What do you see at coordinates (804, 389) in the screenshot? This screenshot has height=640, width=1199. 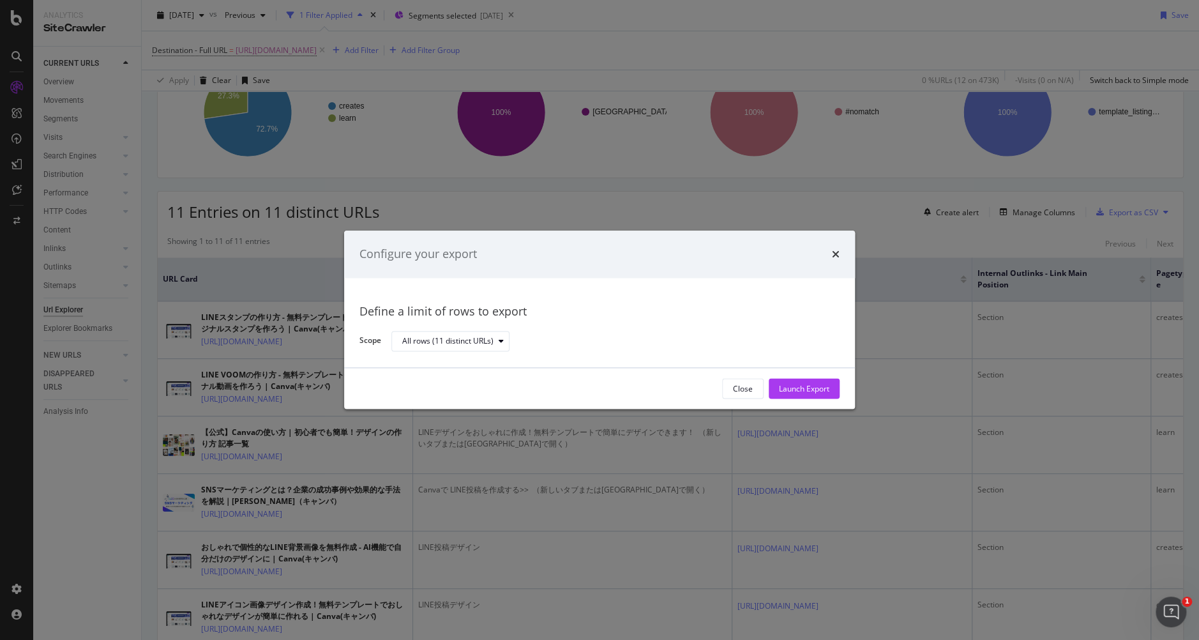 I see `button: Launch Export` at bounding box center [804, 389].